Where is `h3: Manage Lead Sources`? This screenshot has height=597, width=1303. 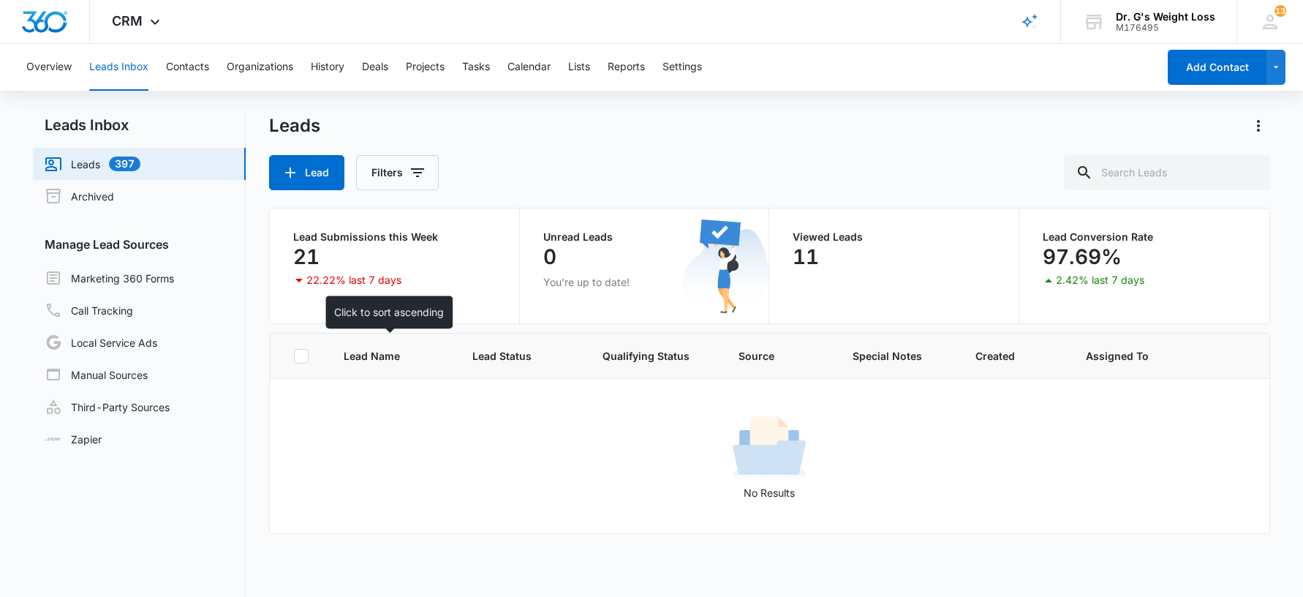
h3: Manage Lead Sources is located at coordinates (139, 244).